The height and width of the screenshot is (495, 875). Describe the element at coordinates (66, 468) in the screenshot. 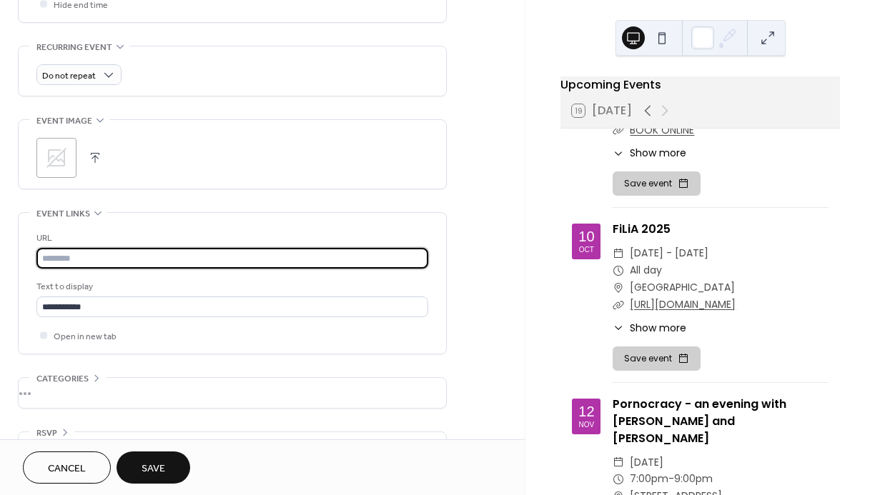

I see `a: Cancel` at that location.